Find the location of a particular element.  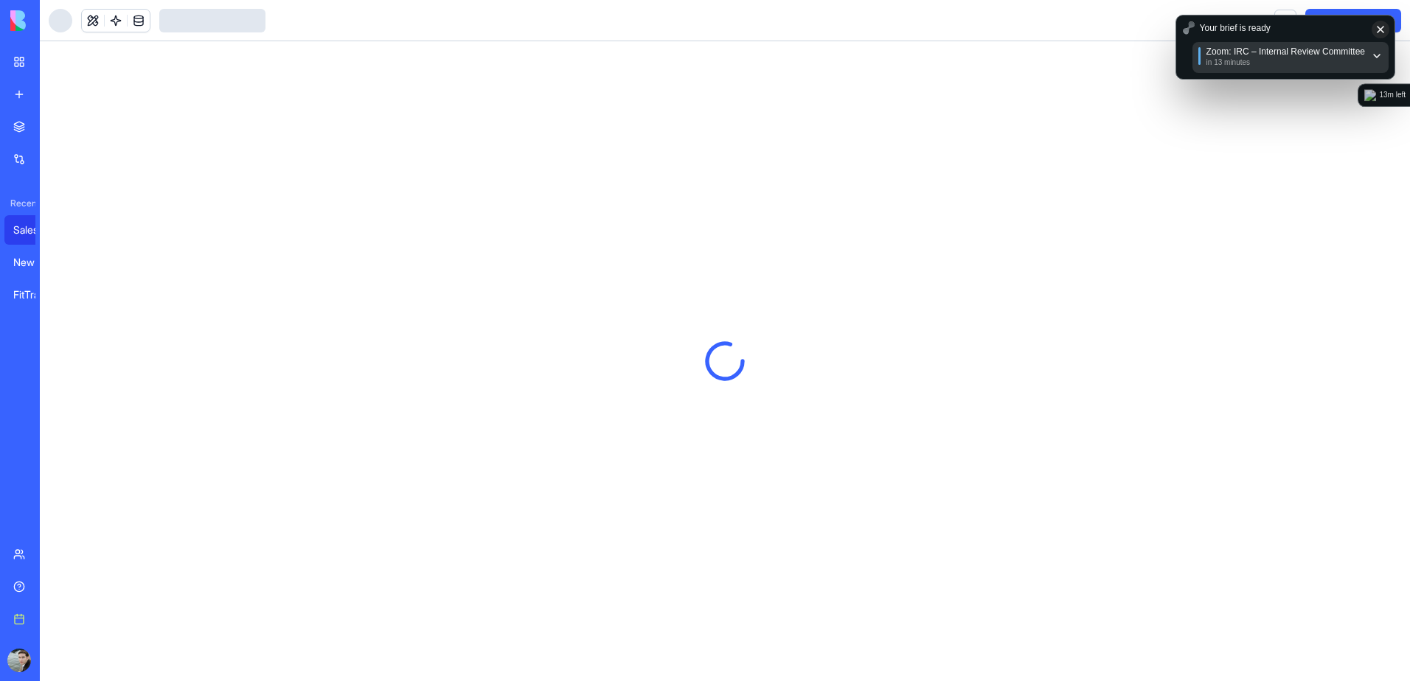

a: Sales OS is located at coordinates (34, 230).